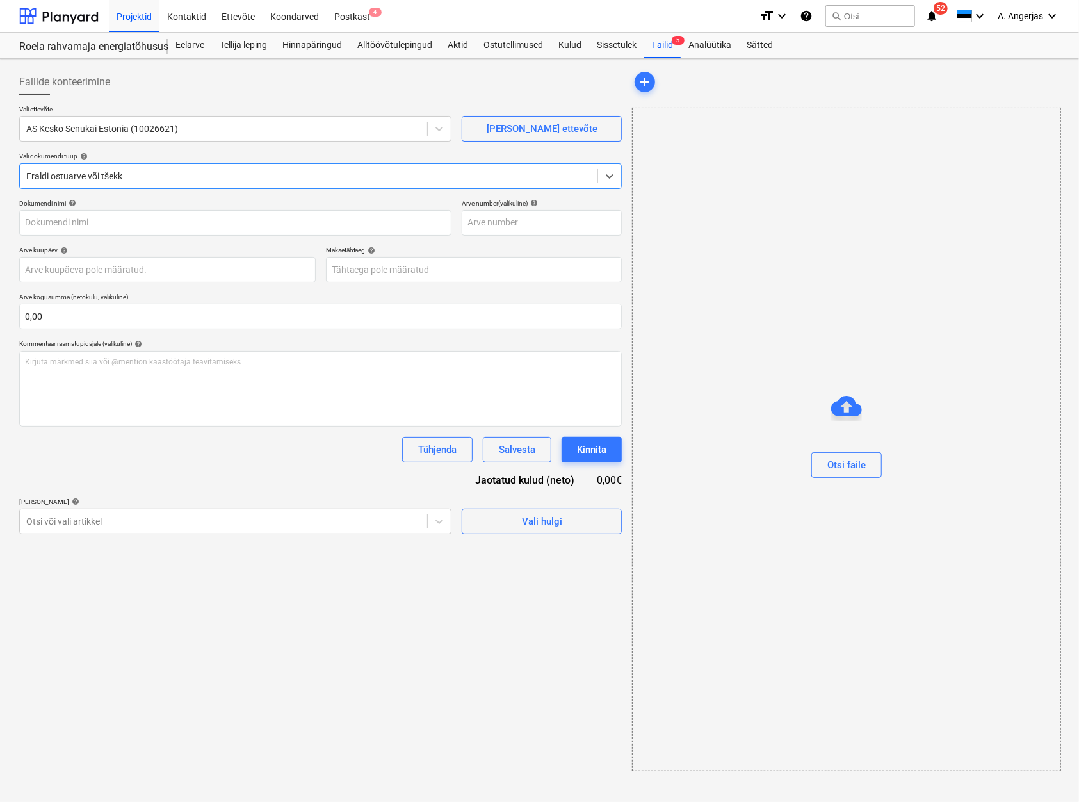  I want to click on div: Arve number (valikuline), so click(542, 203).